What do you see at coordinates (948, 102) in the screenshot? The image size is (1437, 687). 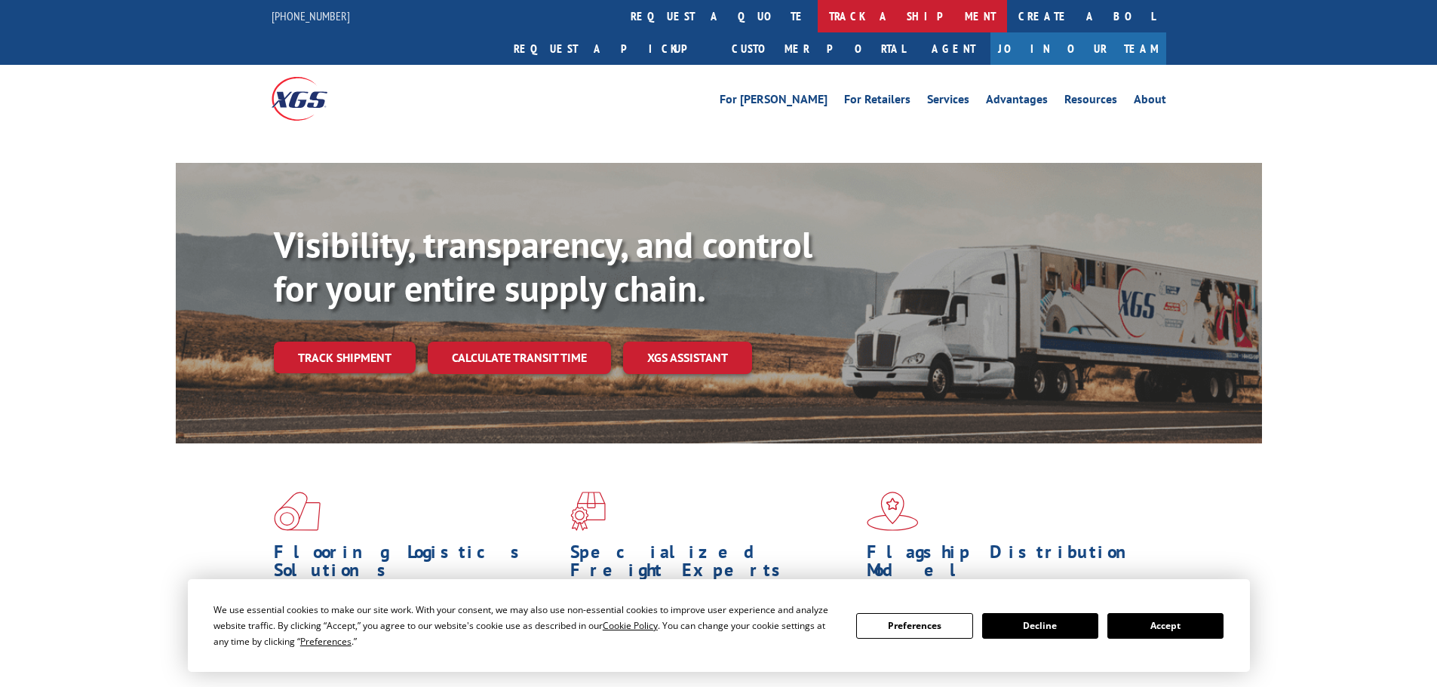 I see `a: Services` at bounding box center [948, 102].